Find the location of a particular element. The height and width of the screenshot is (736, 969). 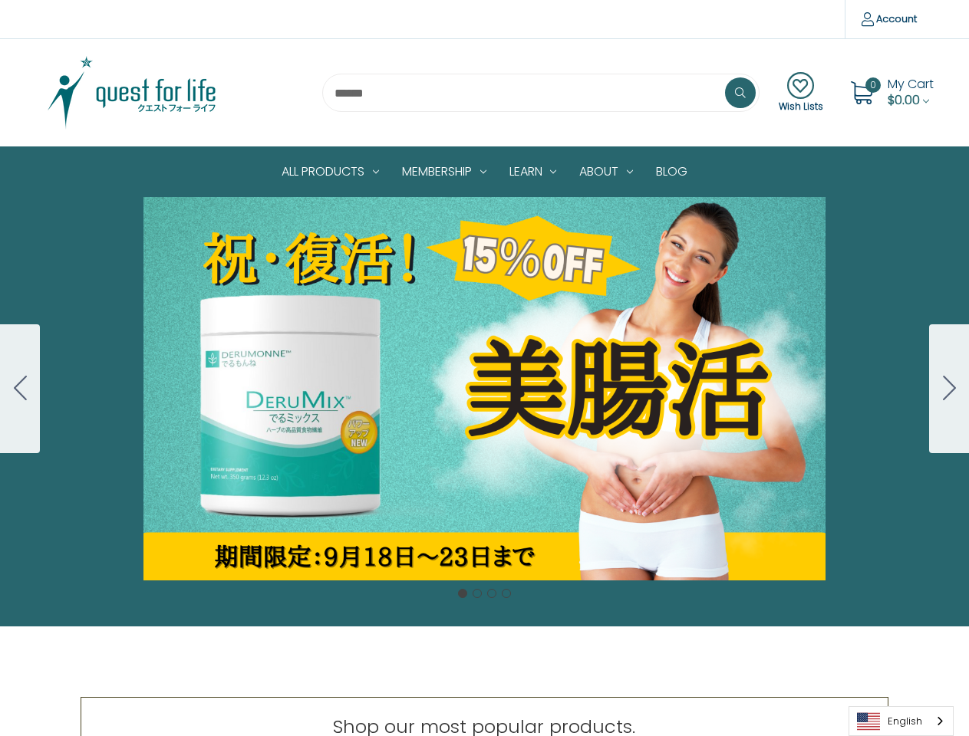

span: 0 is located at coordinates (873, 85).